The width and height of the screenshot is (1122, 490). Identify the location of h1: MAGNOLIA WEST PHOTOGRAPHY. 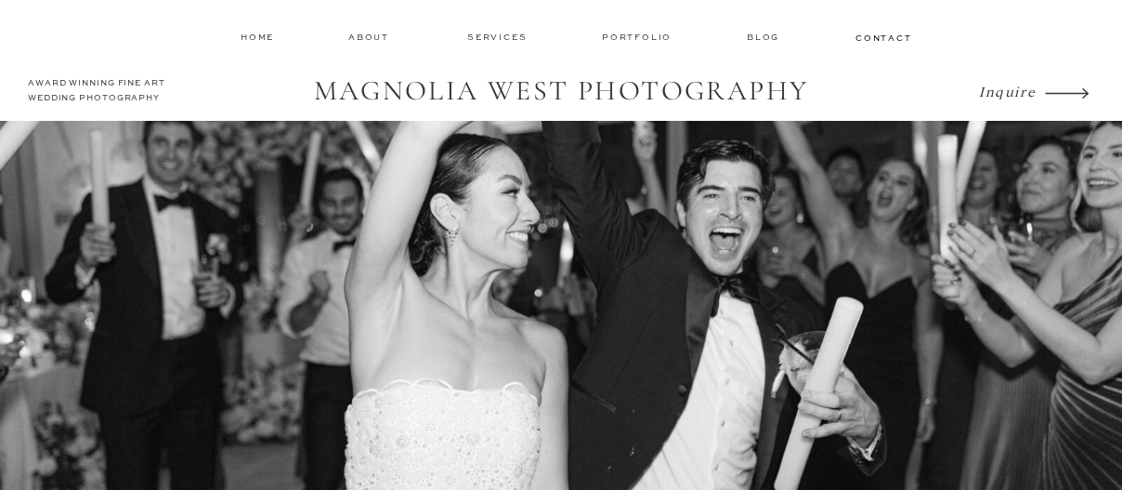
(561, 92).